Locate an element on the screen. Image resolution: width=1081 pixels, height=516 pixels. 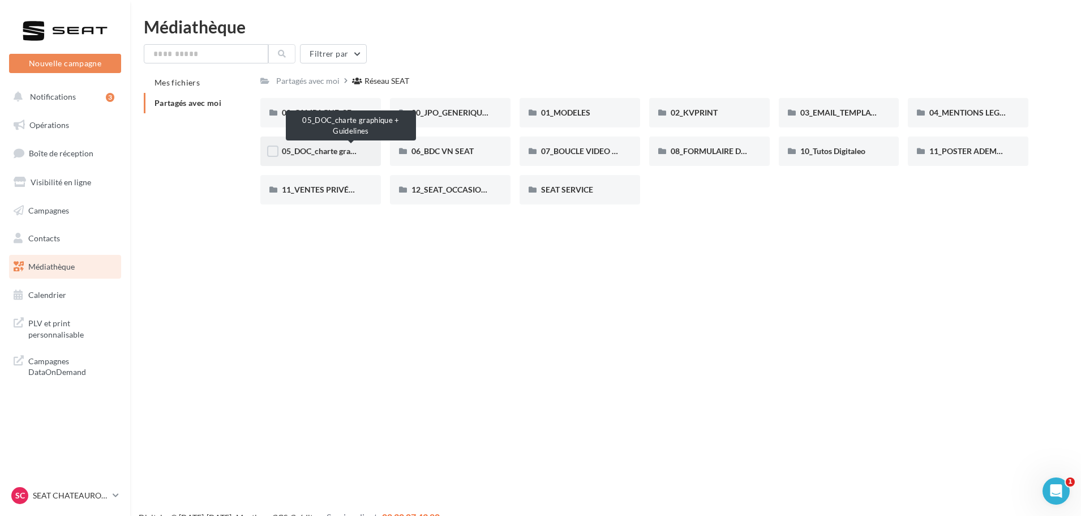
span: Opérations is located at coordinates (49, 125).